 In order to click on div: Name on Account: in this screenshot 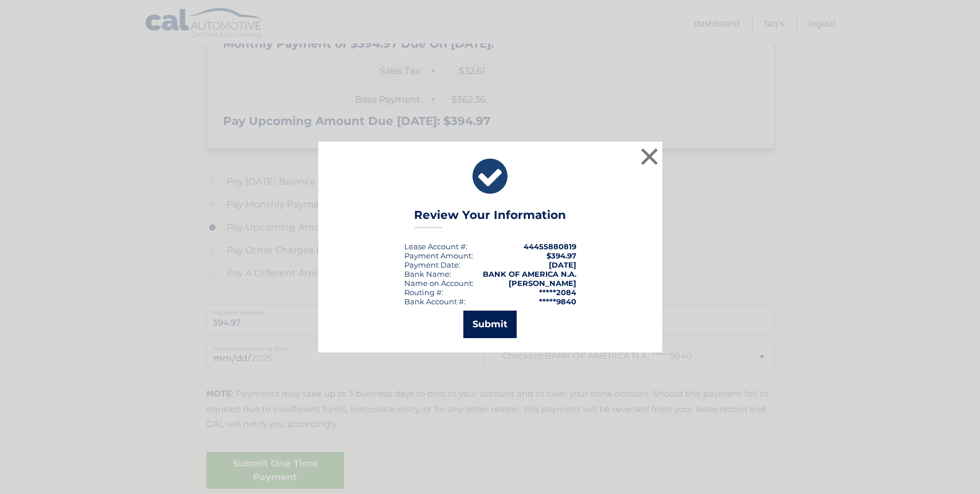, I will do `click(439, 283)`.